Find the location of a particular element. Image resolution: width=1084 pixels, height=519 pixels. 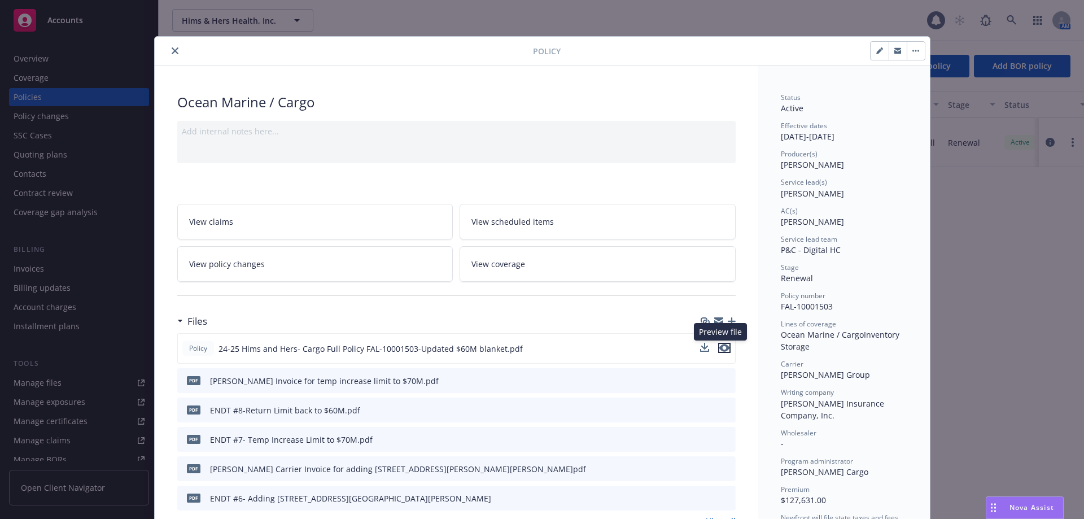

span: View coverage is located at coordinates (498, 264).